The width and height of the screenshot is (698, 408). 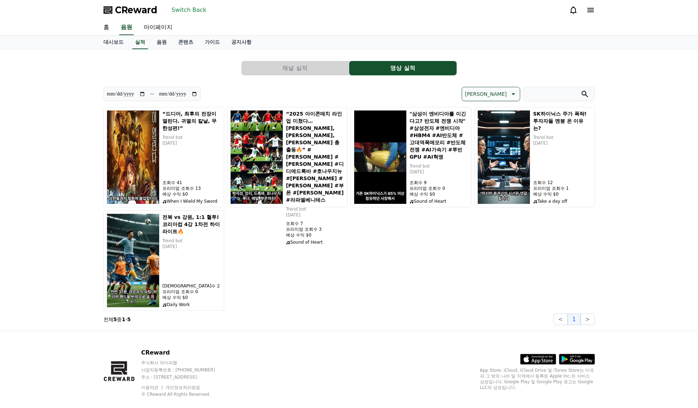 I want to click on p: 프리미엄 조회수 13, so click(x=191, y=189).